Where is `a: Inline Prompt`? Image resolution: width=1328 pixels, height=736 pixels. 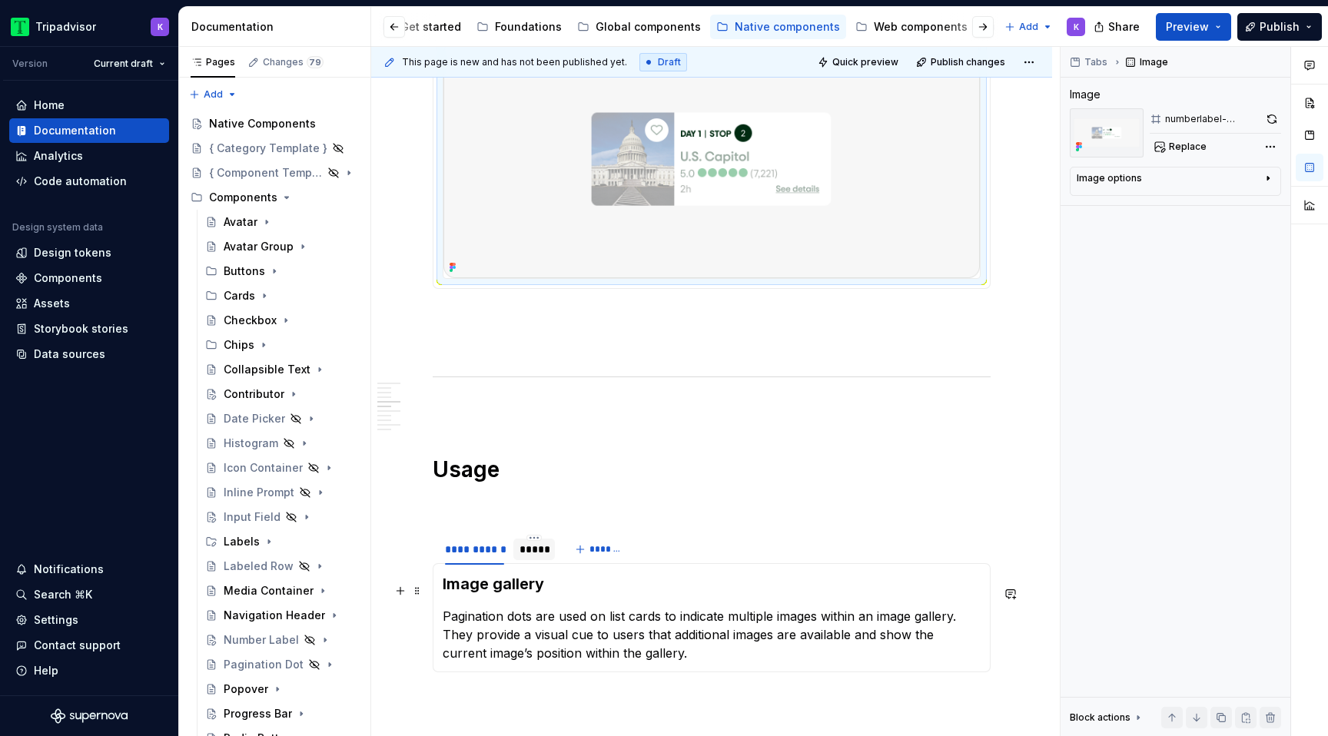
a: Inline Prompt is located at coordinates (281, 493).